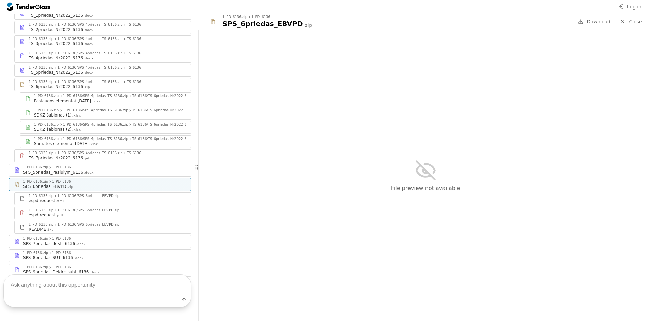 The width and height of the screenshot is (653, 321). I want to click on a: 1_PD_6136.zip1_PD_6136/SPS_4priedas_TS_6136.zipTS_6136TS_3priedas_Nr2022_6136.docx, so click(103, 42).